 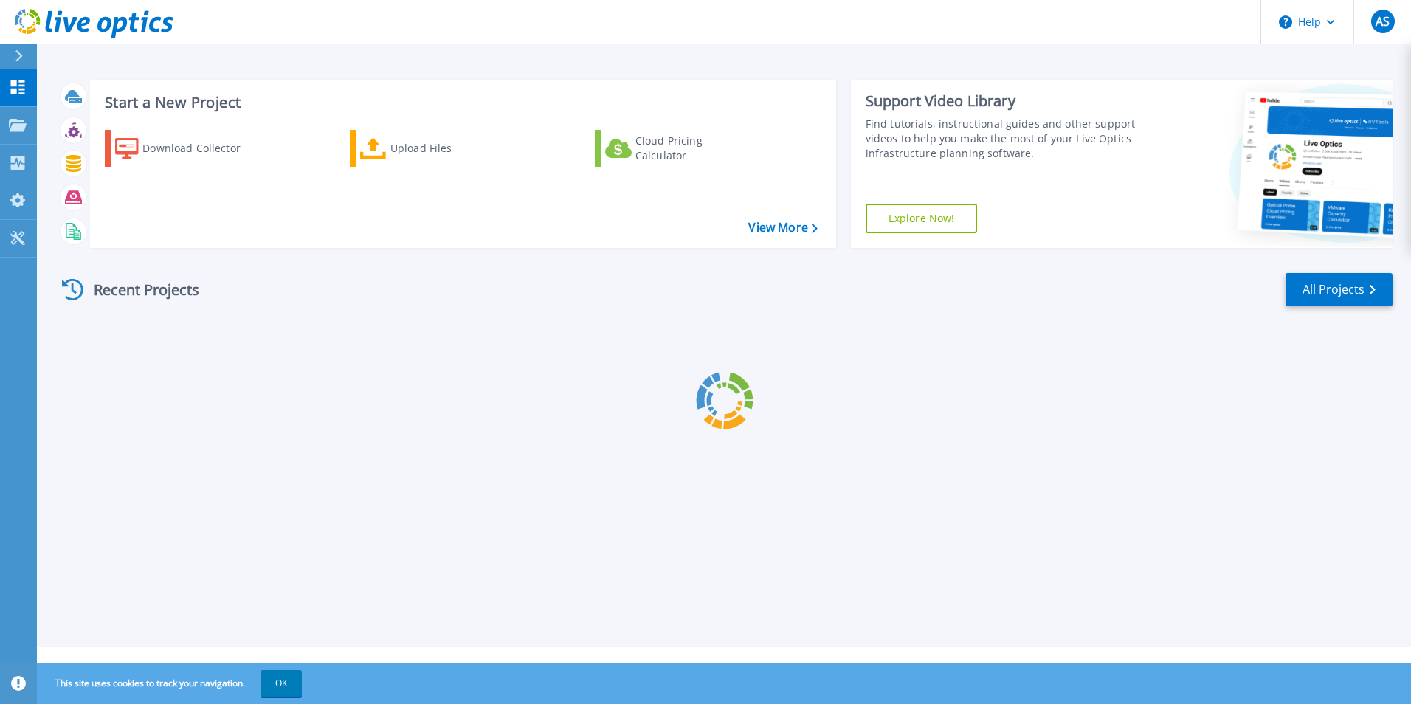 I want to click on h3: Start a New Project, so click(x=460, y=103).